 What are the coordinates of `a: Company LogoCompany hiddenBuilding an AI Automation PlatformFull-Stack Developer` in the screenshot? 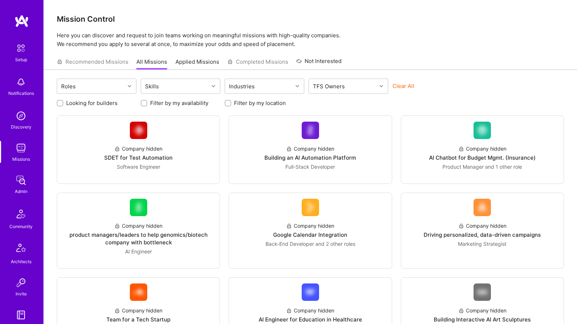 It's located at (310, 149).